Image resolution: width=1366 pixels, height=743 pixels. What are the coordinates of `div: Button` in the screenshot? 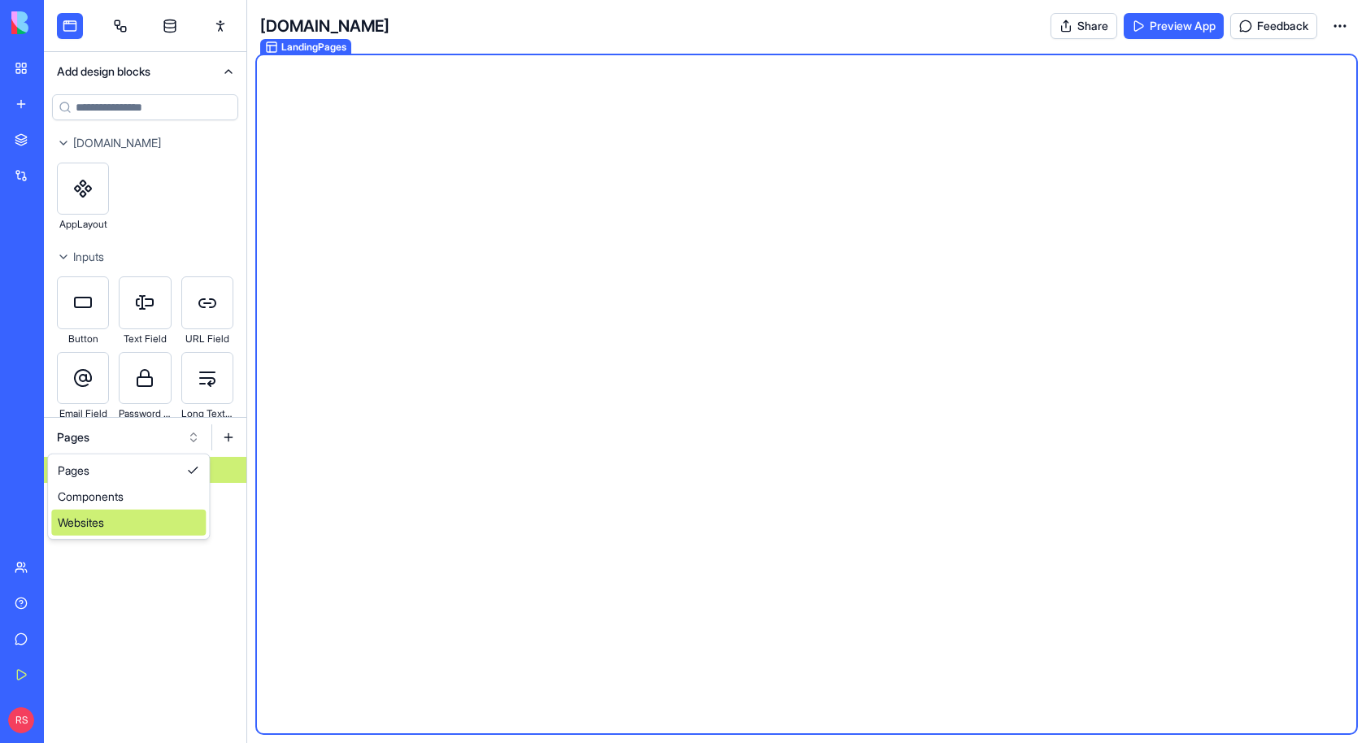 It's located at (83, 339).